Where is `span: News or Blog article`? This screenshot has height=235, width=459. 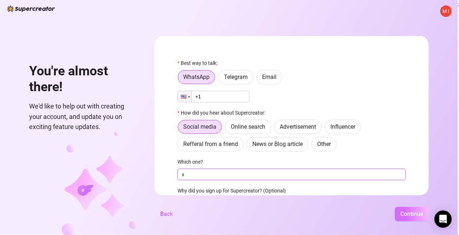
span: News or Blog article is located at coordinates (277, 144).